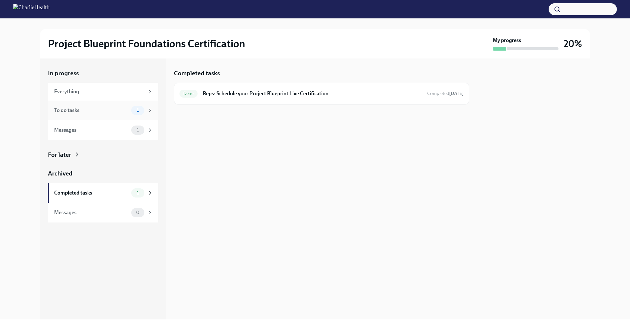  Describe the element at coordinates (103, 92) in the screenshot. I see `a: Everything` at that location.